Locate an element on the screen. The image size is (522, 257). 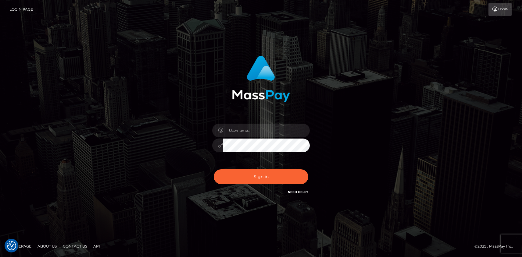
a: Login is located at coordinates (500, 9).